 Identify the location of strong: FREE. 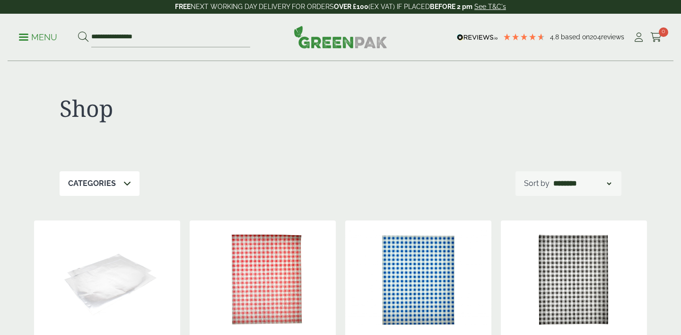
(183, 7).